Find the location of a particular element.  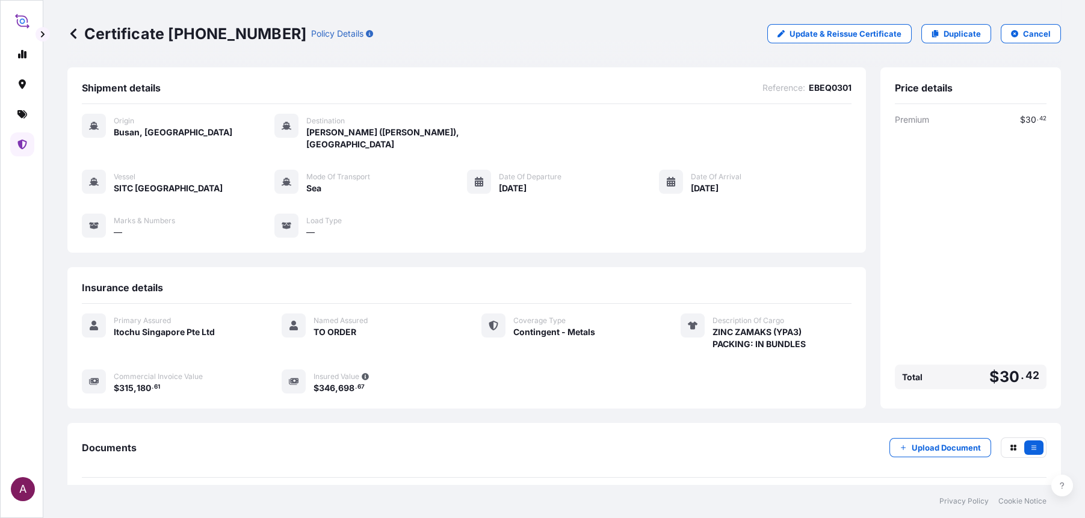

span: ZINC ZAMAKS (YPA3) PACKING: IN BUNDLES is located at coordinates (759, 338).